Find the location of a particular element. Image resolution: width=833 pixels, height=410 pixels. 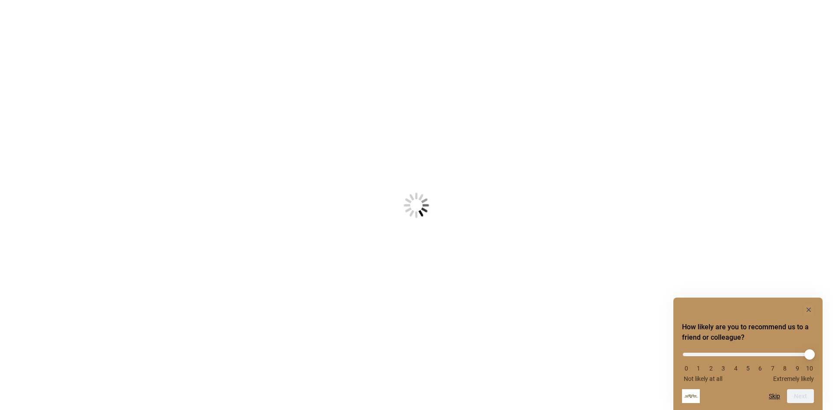

li: 10 is located at coordinates (810, 369).